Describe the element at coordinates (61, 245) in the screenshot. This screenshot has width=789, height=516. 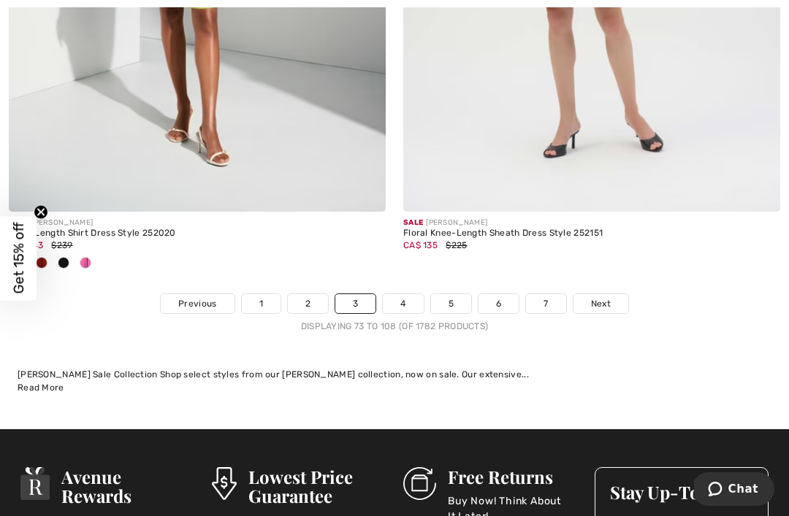
I see `span: $239` at that location.